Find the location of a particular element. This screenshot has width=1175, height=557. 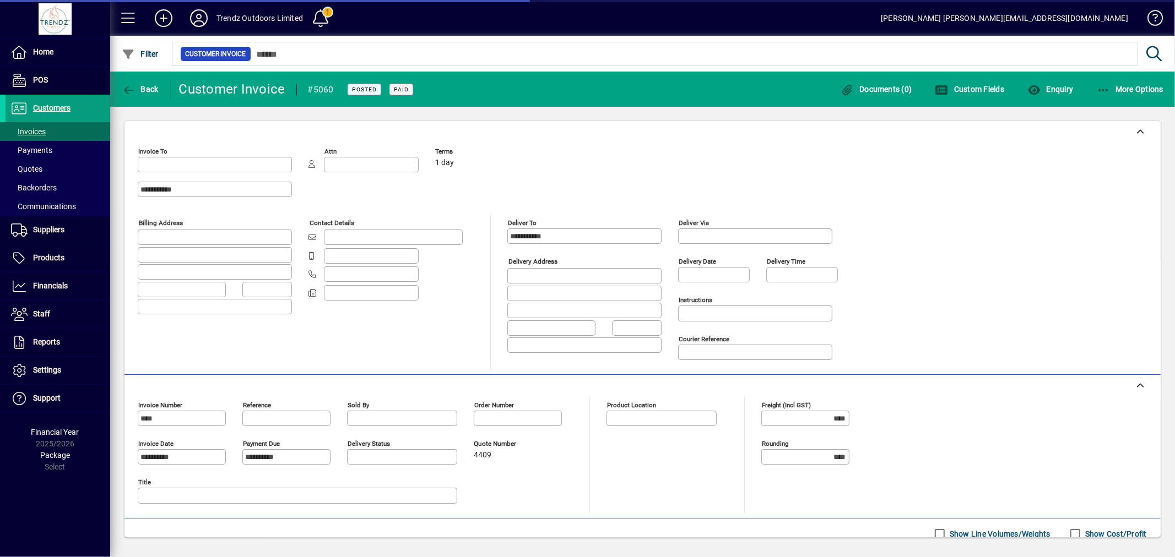

mat-label: Delivery status is located at coordinates (368, 444).